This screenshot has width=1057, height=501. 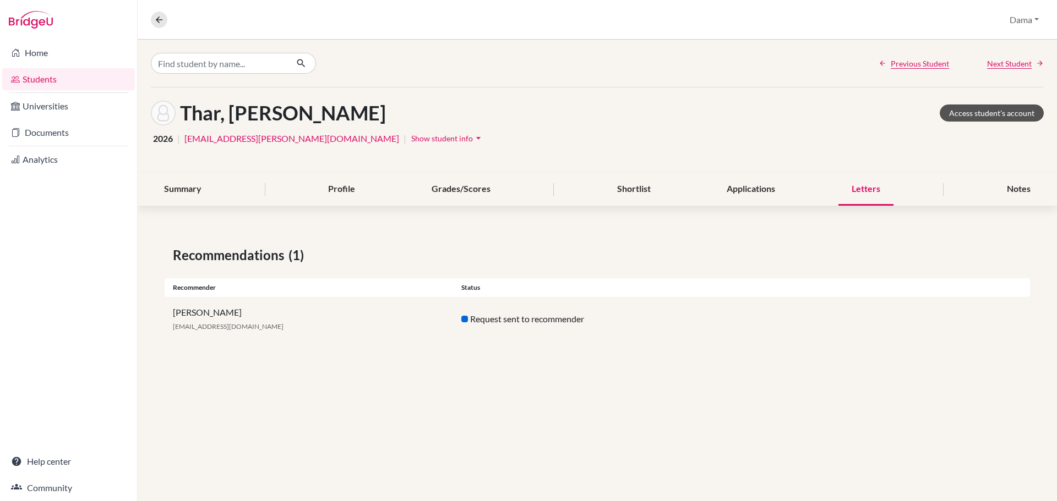 I want to click on input: Find student by name..., so click(x=219, y=63).